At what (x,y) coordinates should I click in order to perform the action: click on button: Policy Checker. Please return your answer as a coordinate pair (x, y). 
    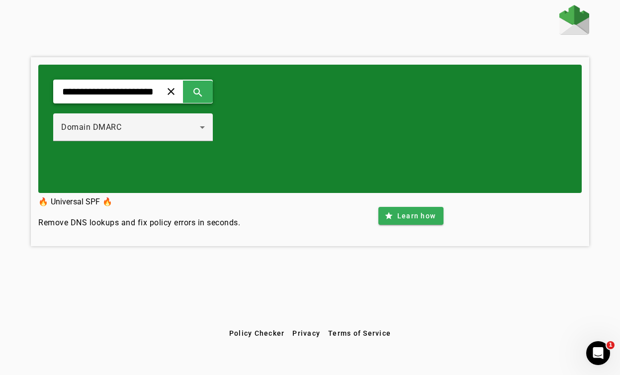
    Looking at the image, I should click on (257, 333).